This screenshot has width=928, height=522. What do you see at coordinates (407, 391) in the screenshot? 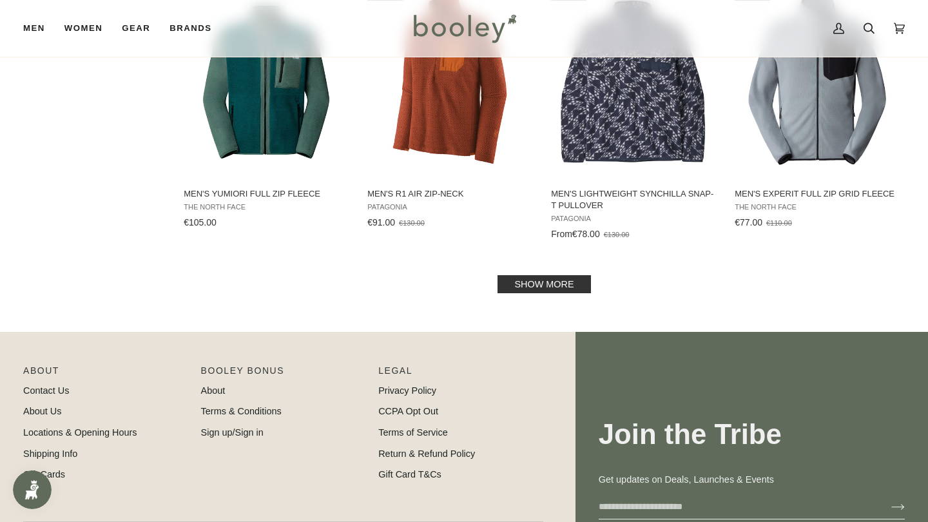
I see `a: Privacy Policy` at bounding box center [407, 391].